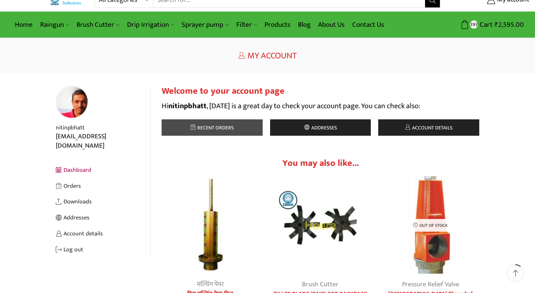  Describe the element at coordinates (223, 91) in the screenshot. I see `span: Welcome to your account page` at that location.